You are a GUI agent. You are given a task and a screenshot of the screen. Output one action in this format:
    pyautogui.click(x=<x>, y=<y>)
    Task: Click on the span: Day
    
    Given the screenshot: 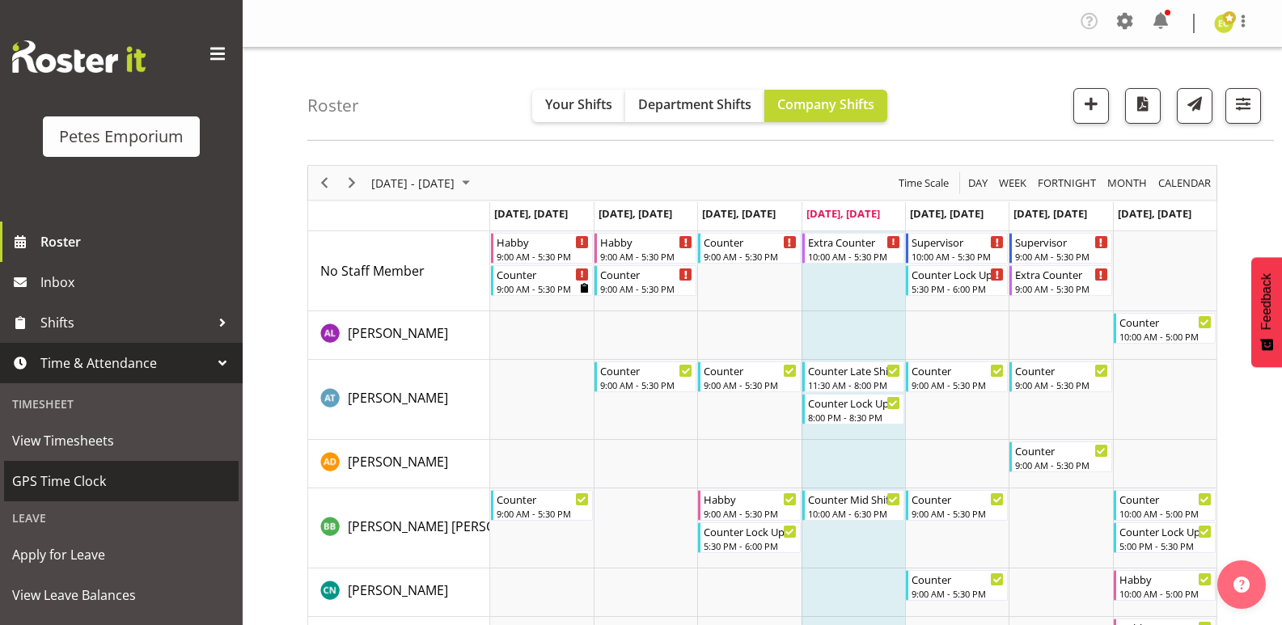 What is the action you would take?
    pyautogui.click(x=978, y=183)
    